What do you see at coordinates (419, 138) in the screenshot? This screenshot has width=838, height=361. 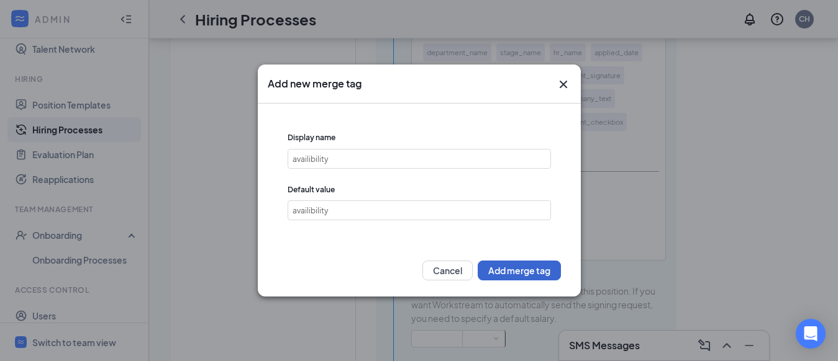 I see `span: Display name` at bounding box center [419, 138].